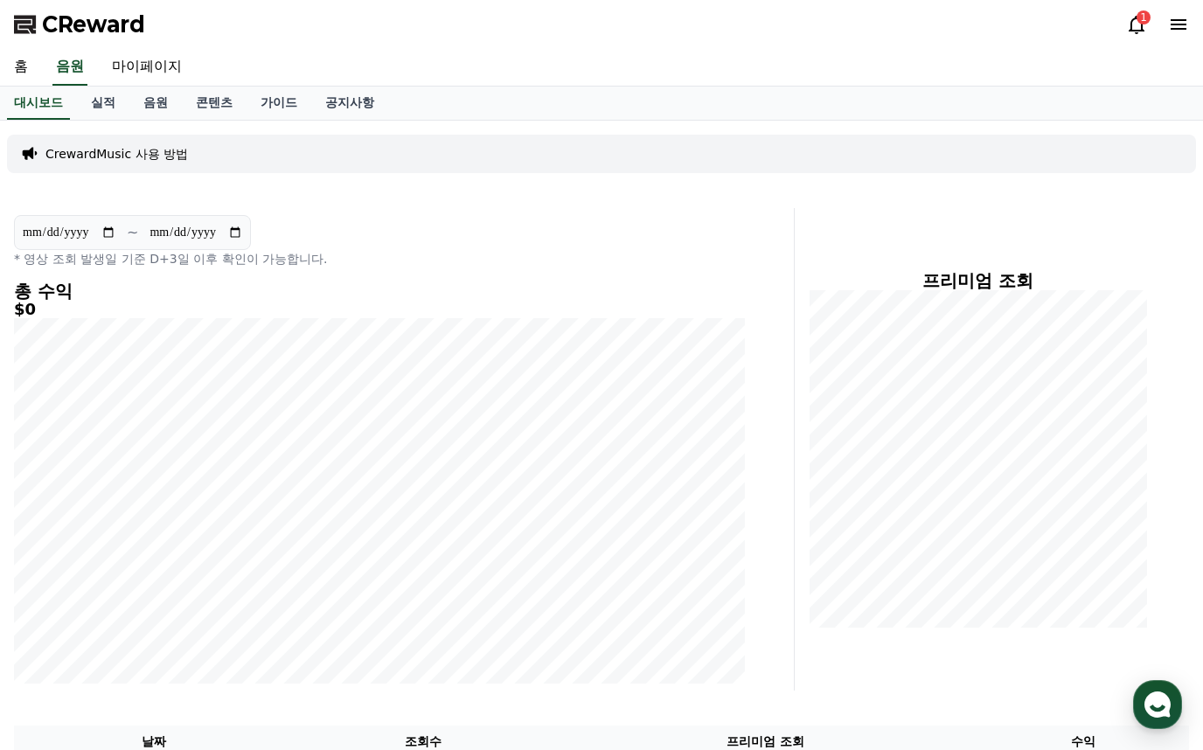  Describe the element at coordinates (379, 259) in the screenshot. I see `p: * 영상 조회 발생일 기준 D+3일 이후 확인이 가능합니다.` at that location.